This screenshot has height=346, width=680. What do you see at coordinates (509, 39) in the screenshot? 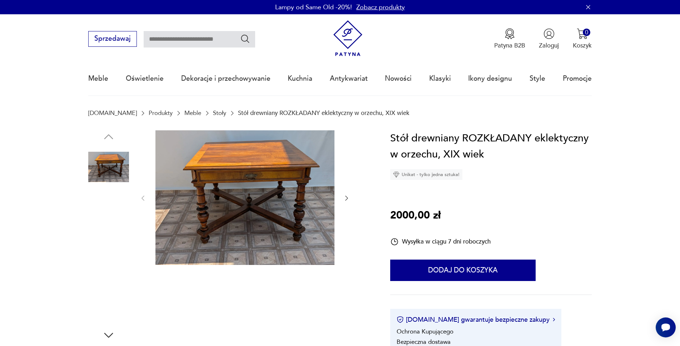
I see `button: Patyna B2B` at bounding box center [509, 39].